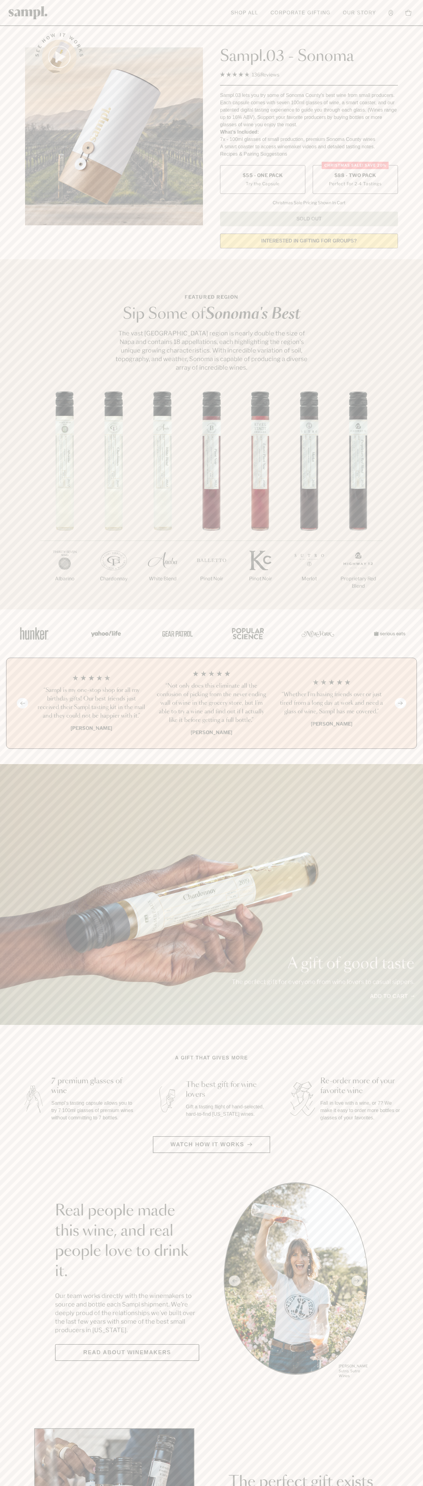  I want to click on img: Artboard_6_04f9a106-072f-468a-bdd7-f11783b05722_x450.png, so click(105, 634).